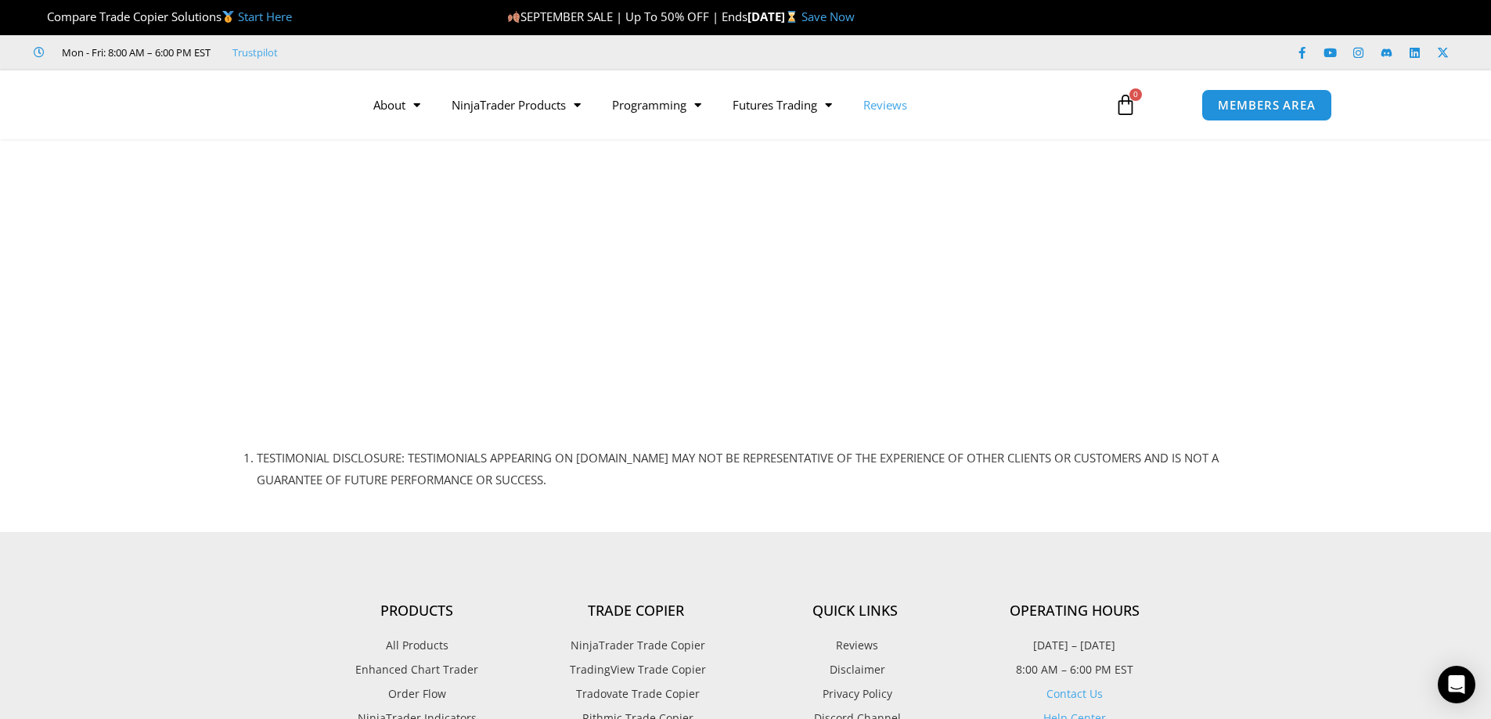 This screenshot has height=719, width=1491. What do you see at coordinates (243, 105) in the screenshot?
I see `img: LogoAI | Affordable Indicators – NinjaTrader` at bounding box center [243, 105].